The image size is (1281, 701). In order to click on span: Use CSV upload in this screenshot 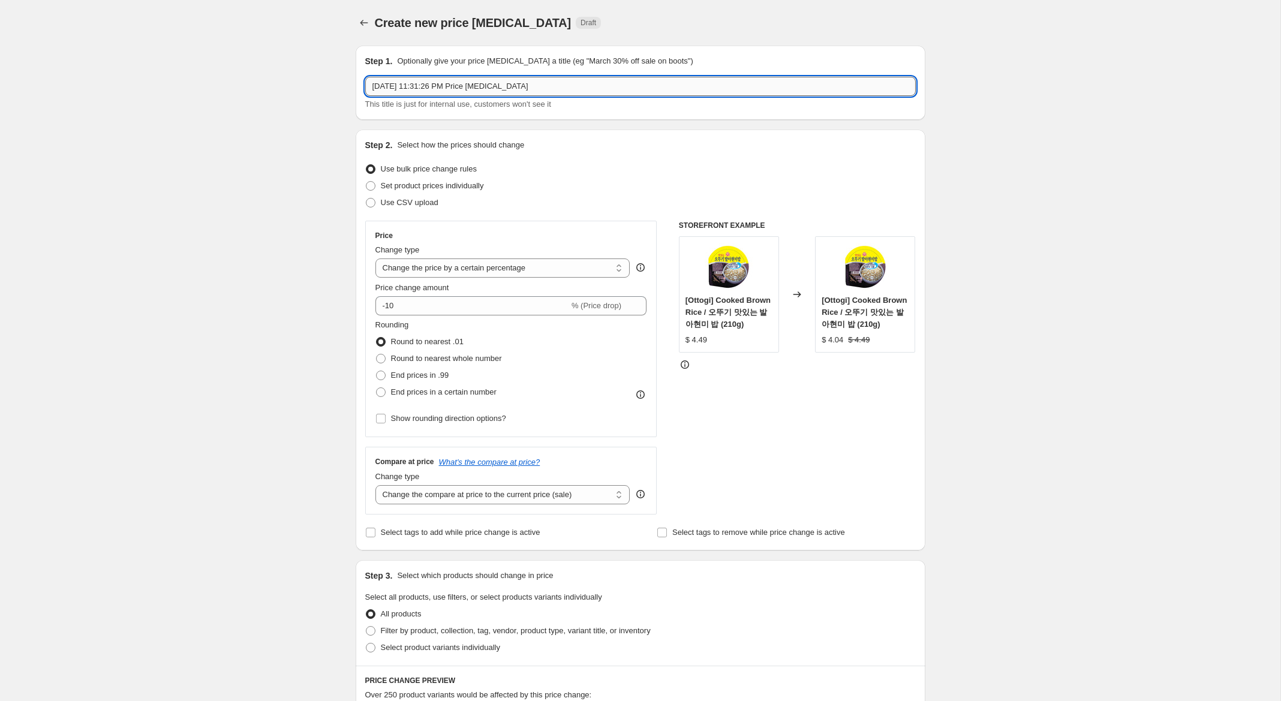, I will do `click(410, 202)`.